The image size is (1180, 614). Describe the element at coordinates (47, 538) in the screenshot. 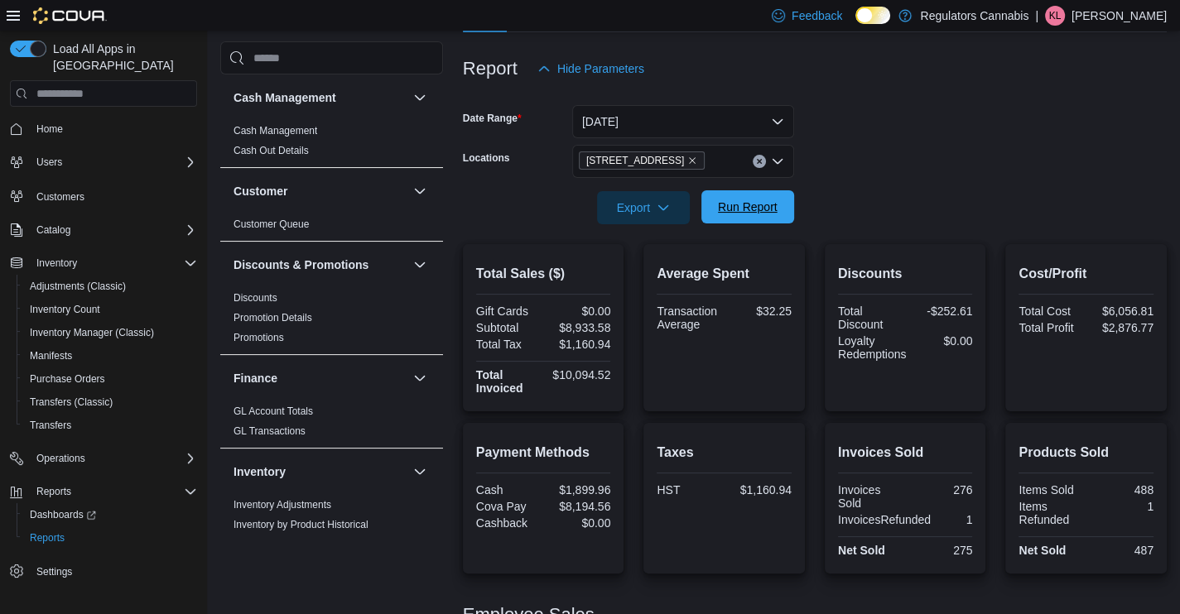

I see `a: Reports` at that location.